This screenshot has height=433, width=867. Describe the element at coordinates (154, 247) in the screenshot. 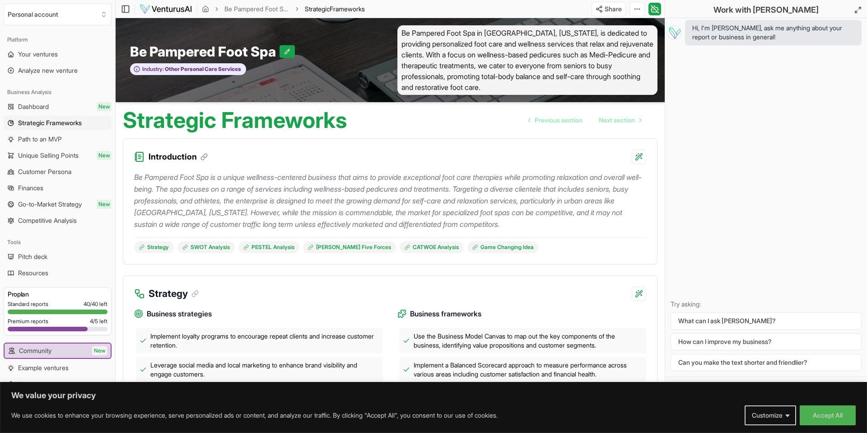

I see `a: Strategy` at that location.